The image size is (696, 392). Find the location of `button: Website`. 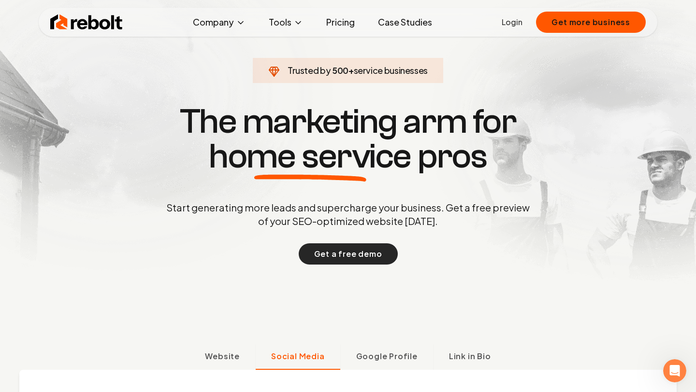

button: Website is located at coordinates (222, 358).